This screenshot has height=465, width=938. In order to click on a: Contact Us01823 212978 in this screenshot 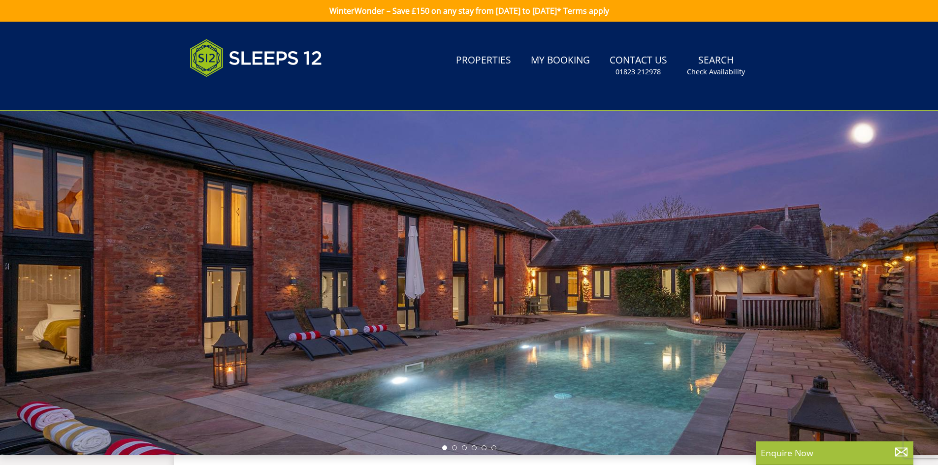, I will do `click(638, 65)`.